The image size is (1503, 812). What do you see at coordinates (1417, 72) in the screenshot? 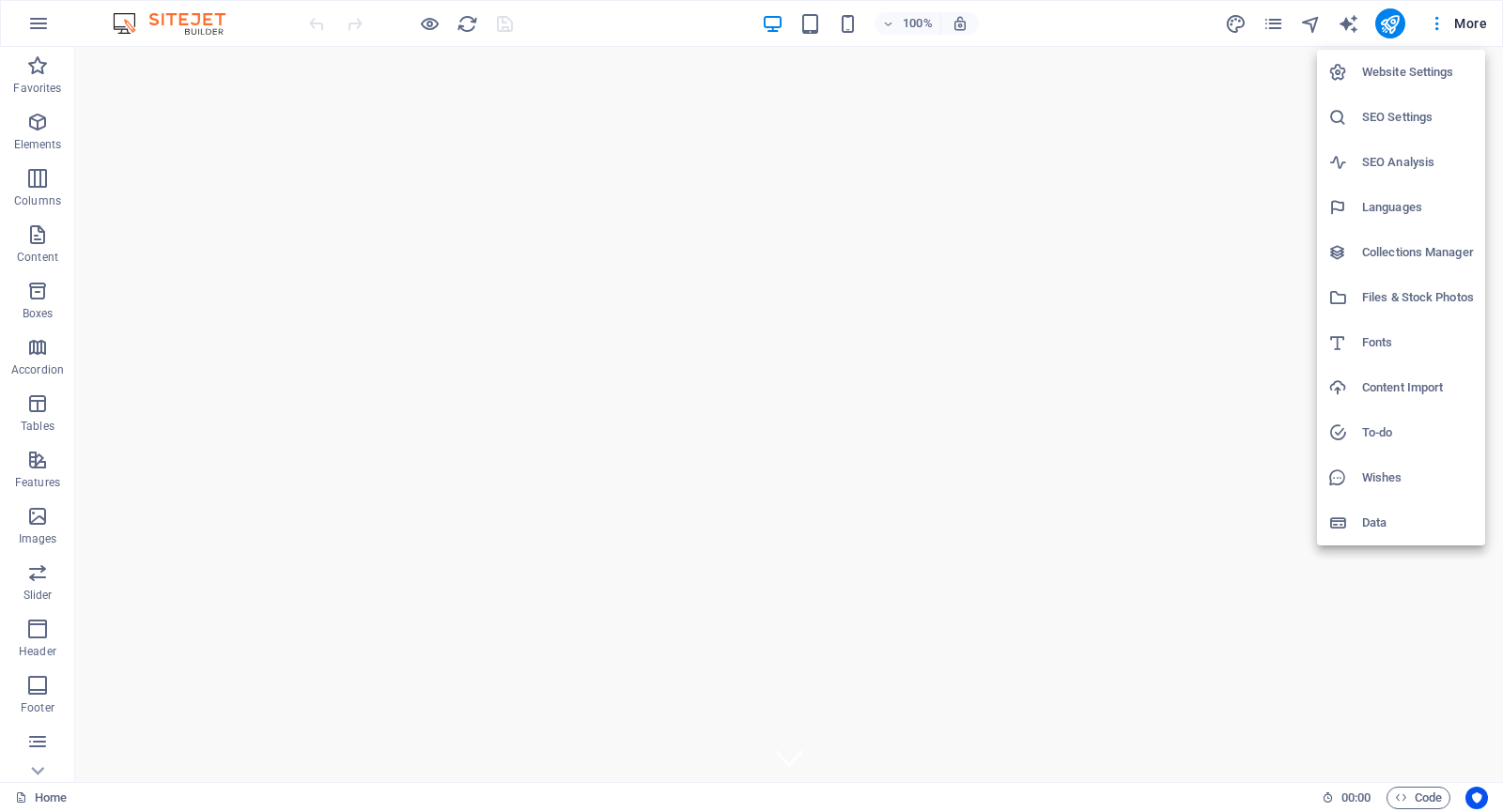
I see `h6: Website Settings` at bounding box center [1417, 72].